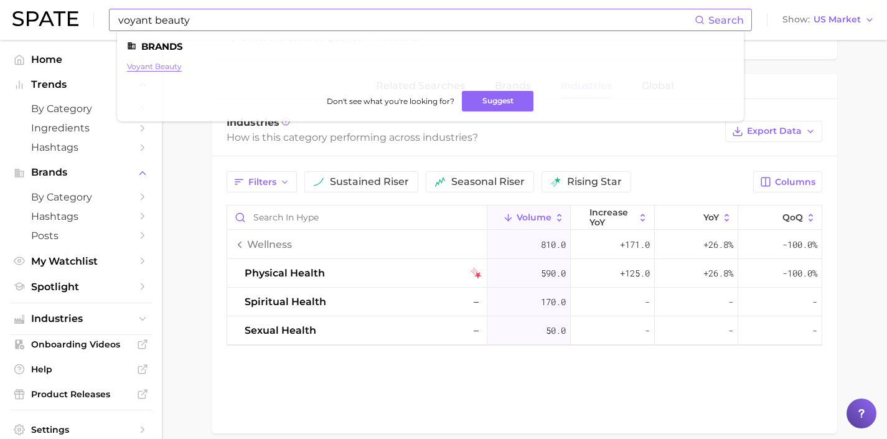  Describe the element at coordinates (81, 286) in the screenshot. I see `a: Spotlight` at that location.